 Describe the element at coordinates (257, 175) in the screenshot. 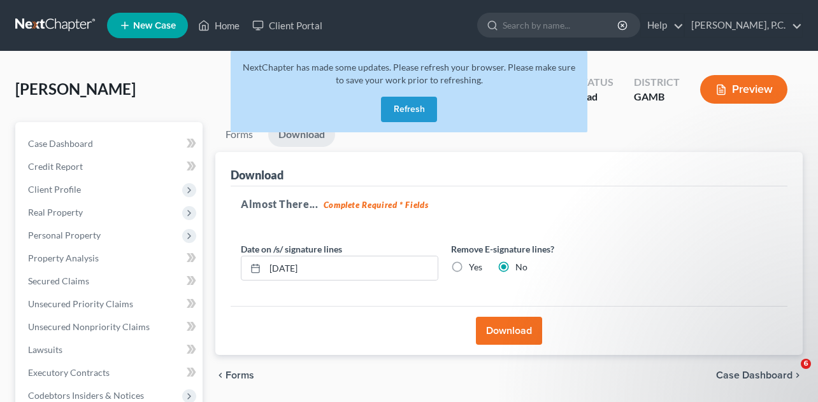

I see `div: Download` at that location.